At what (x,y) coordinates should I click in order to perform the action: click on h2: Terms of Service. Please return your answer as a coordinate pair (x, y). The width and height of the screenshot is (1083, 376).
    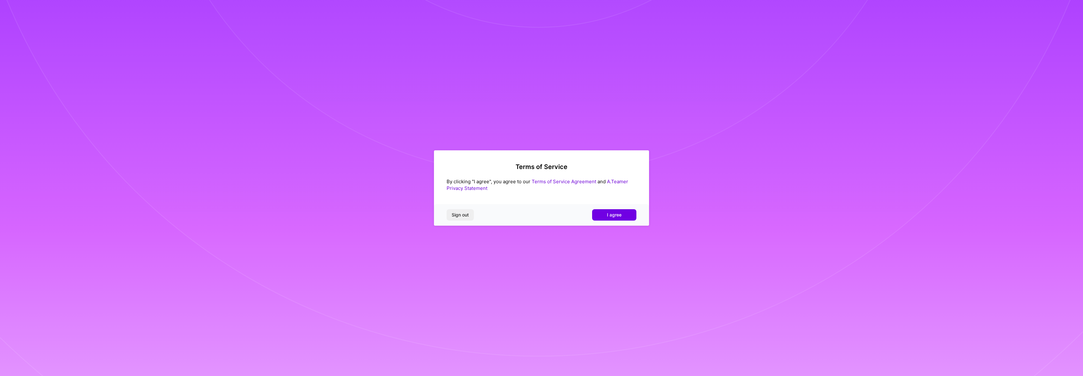
    Looking at the image, I should click on (542, 167).